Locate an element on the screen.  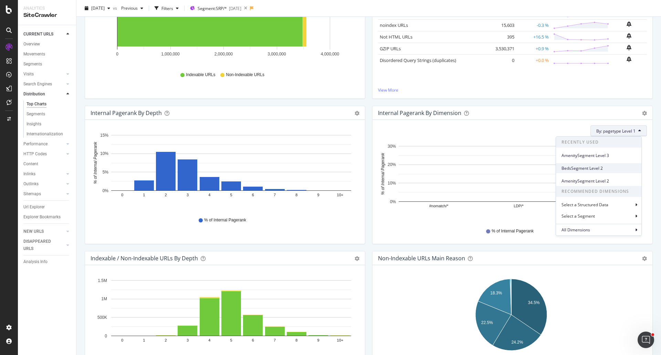
td: -0.3 % is located at coordinates (533, 25).